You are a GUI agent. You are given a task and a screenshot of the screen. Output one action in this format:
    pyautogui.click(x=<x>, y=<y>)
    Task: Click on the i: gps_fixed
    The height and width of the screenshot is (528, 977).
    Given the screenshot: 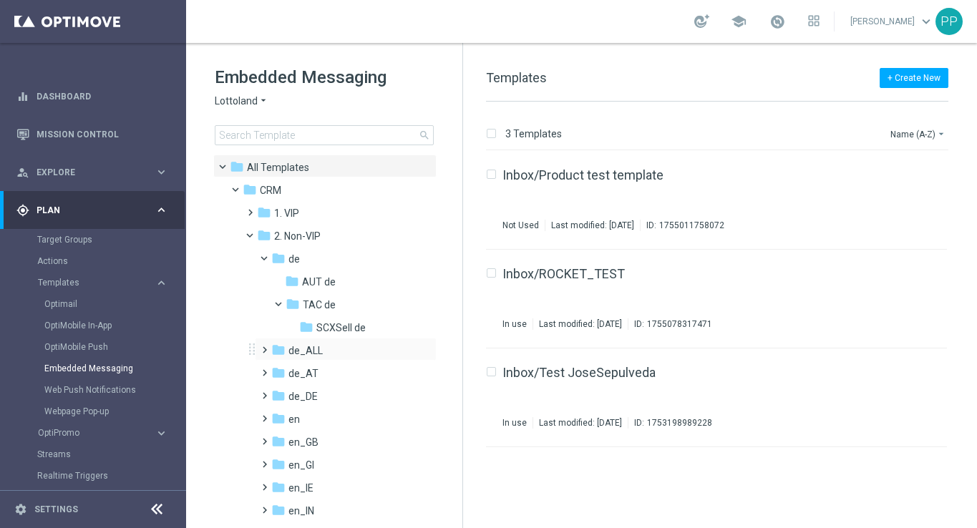 What is the action you would take?
    pyautogui.click(x=23, y=211)
    